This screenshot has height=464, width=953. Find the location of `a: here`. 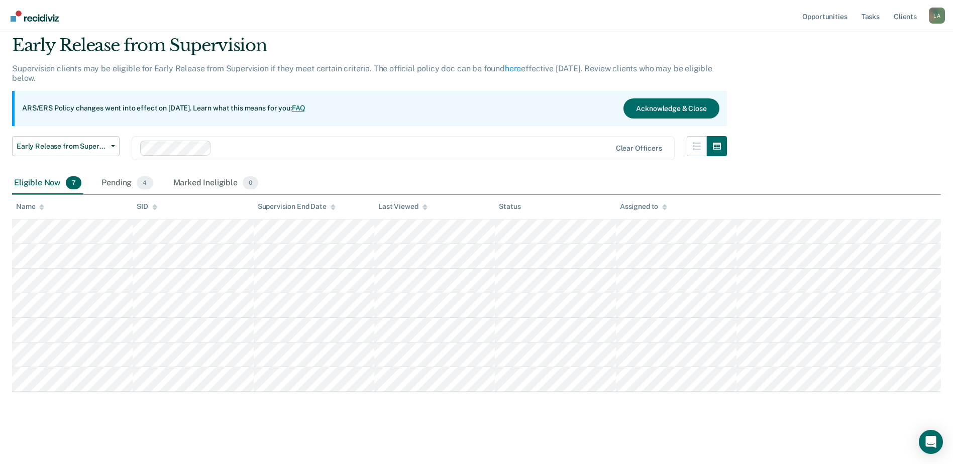

a: here is located at coordinates (513, 68).